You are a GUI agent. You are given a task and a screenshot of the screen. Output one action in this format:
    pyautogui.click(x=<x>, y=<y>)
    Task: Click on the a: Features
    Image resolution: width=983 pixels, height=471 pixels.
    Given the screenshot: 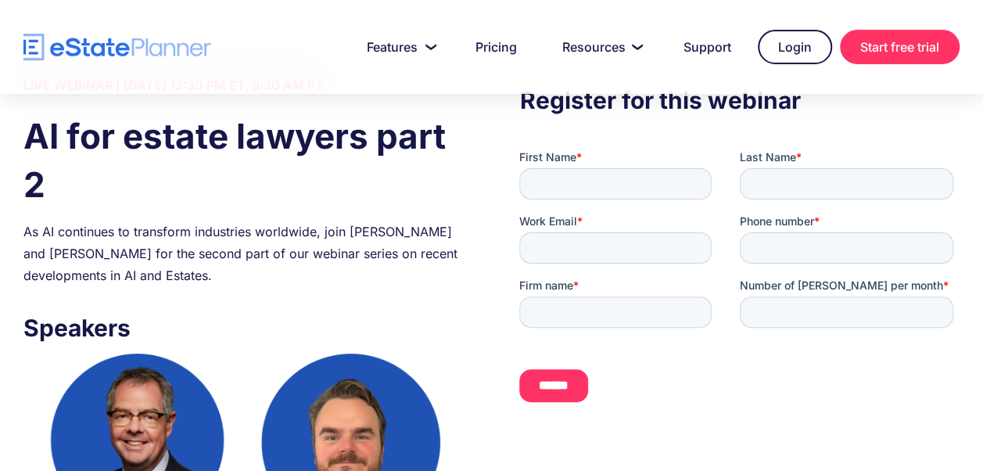 What is the action you would take?
    pyautogui.click(x=398, y=47)
    